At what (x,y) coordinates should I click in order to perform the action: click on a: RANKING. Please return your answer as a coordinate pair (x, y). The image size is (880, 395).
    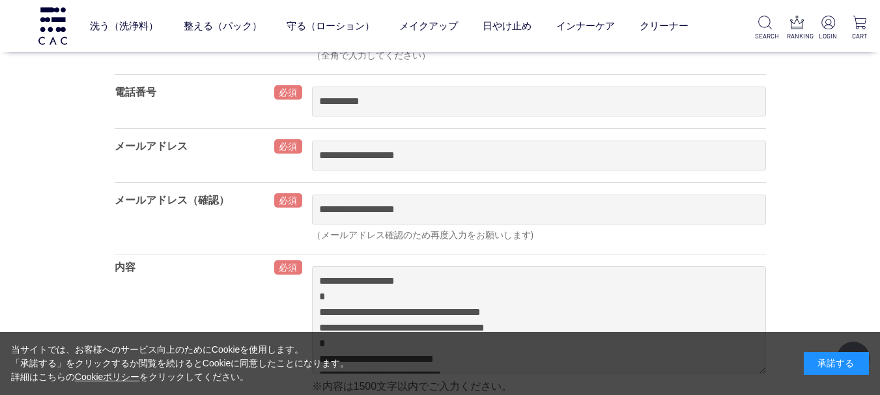
    Looking at the image, I should click on (797, 28).